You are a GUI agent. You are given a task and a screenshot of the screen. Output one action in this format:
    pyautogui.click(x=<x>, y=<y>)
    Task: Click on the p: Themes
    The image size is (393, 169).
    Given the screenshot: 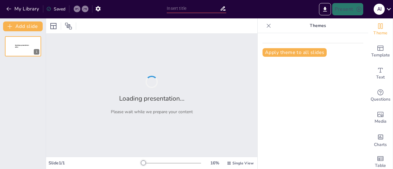 What is the action you would take?
    pyautogui.click(x=318, y=26)
    